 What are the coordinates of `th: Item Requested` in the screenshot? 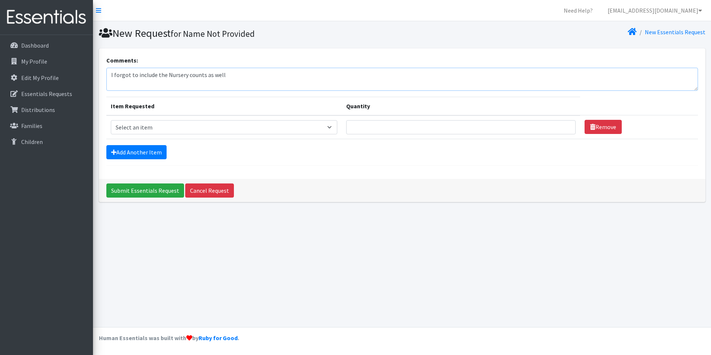 It's located at (224, 106).